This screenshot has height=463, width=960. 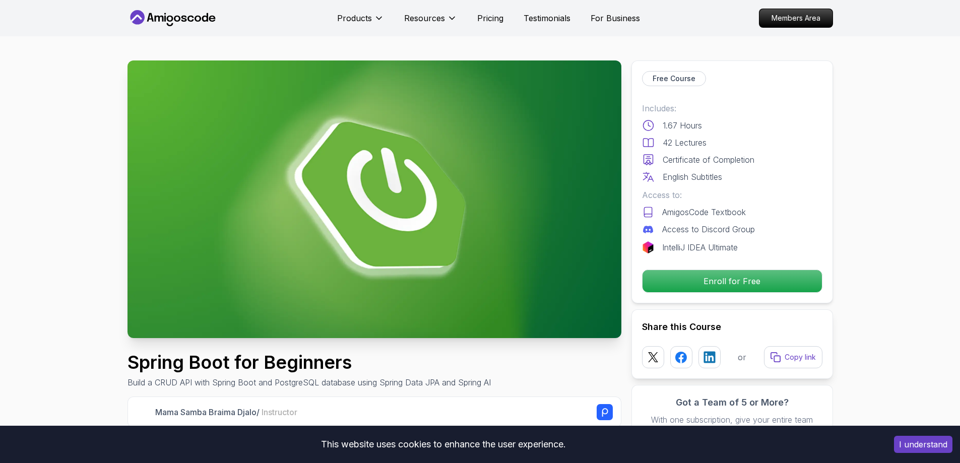 I want to click on button: Copy link, so click(x=793, y=357).